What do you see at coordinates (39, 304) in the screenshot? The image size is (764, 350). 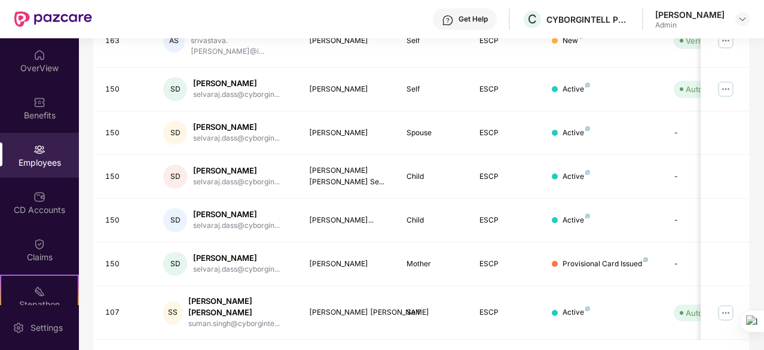 I see `div: Stepathon` at bounding box center [39, 304].